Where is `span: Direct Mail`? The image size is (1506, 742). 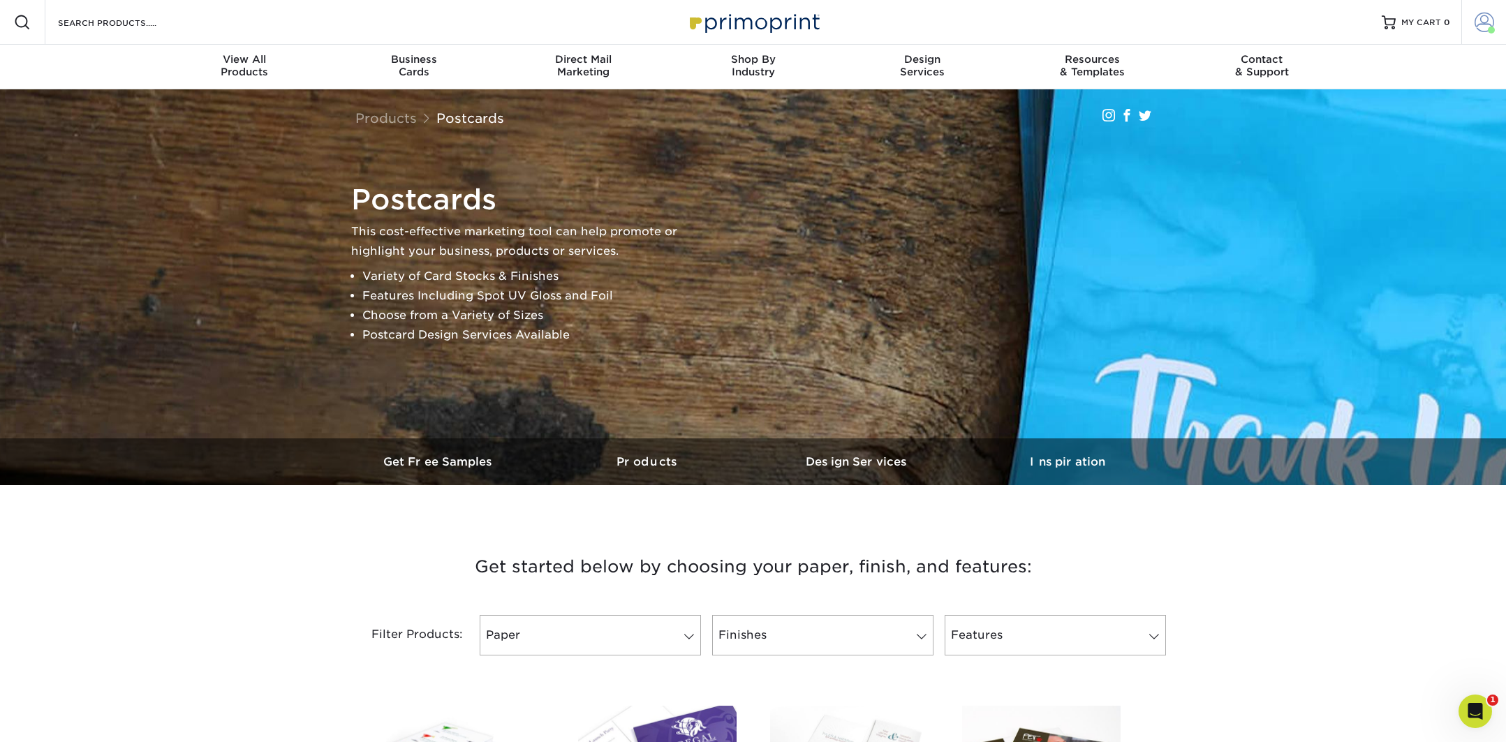
span: Direct Mail is located at coordinates (583, 59).